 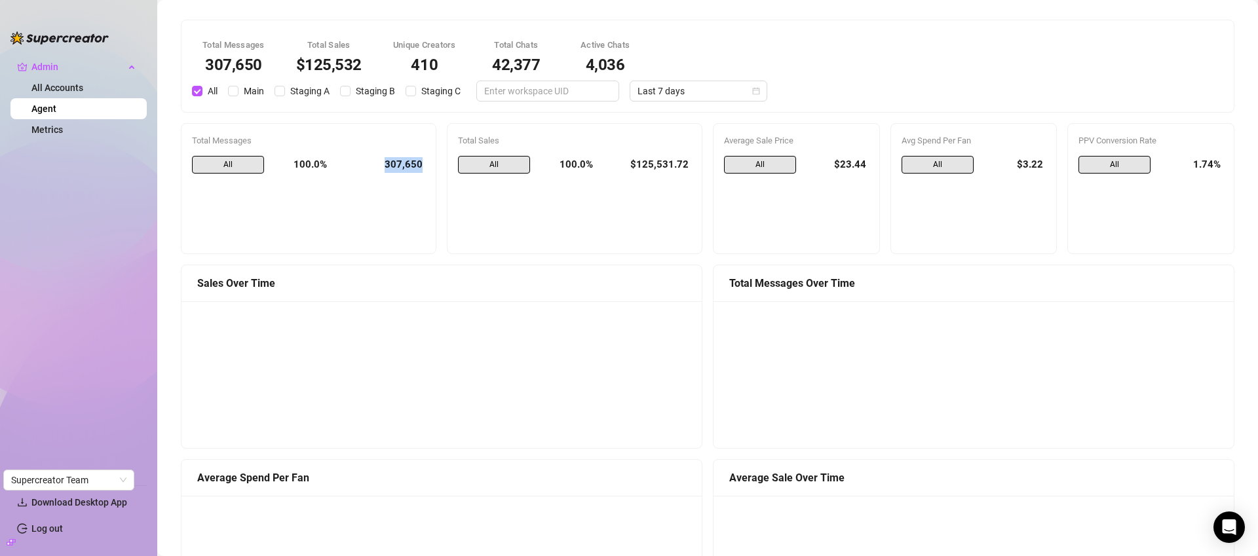 I want to click on div: $3.22, so click(x=1015, y=165).